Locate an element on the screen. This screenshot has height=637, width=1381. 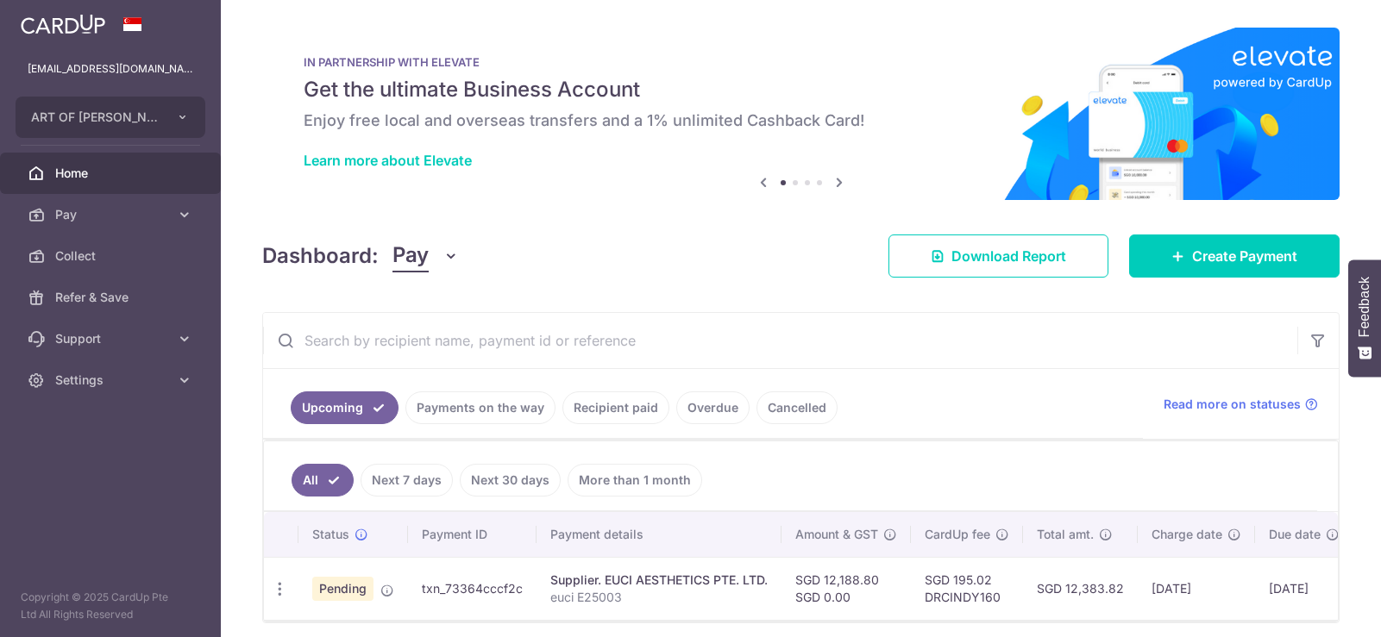
a: Payments on the way is located at coordinates (480, 408).